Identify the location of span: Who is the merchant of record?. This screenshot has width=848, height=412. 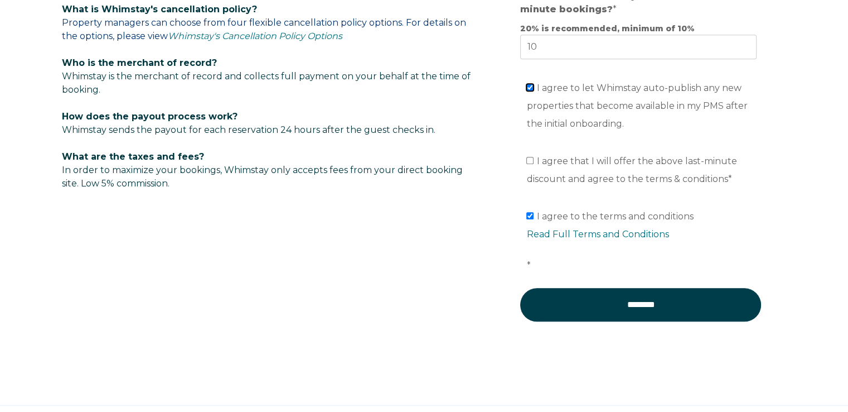
(139, 62).